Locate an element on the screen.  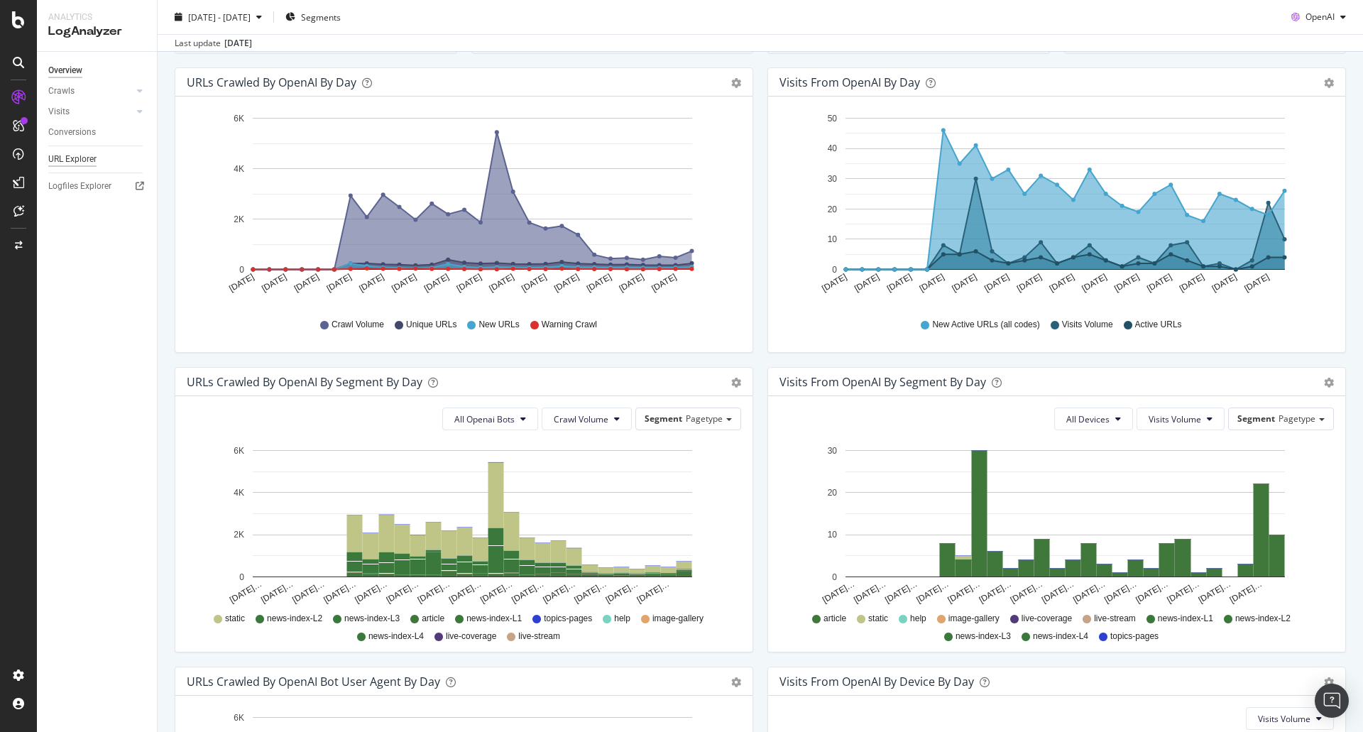
div: Open Intercom Messenger is located at coordinates (1331, 700).